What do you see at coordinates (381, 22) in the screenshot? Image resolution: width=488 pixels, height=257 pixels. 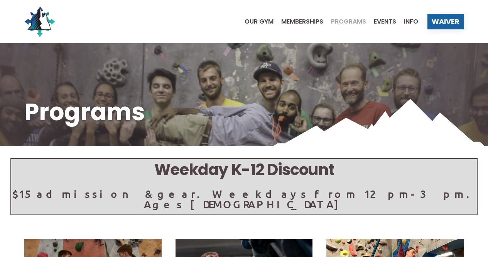 I see `a: Events` at bounding box center [381, 22].